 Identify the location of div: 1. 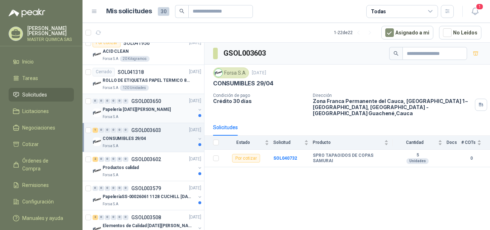
(95, 130).